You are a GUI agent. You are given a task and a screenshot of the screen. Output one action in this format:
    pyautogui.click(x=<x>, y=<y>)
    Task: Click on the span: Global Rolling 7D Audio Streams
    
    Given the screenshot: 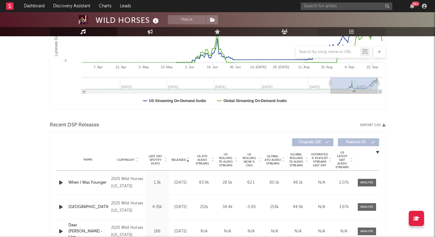 What is the action you would take?
    pyautogui.click(x=296, y=160)
    